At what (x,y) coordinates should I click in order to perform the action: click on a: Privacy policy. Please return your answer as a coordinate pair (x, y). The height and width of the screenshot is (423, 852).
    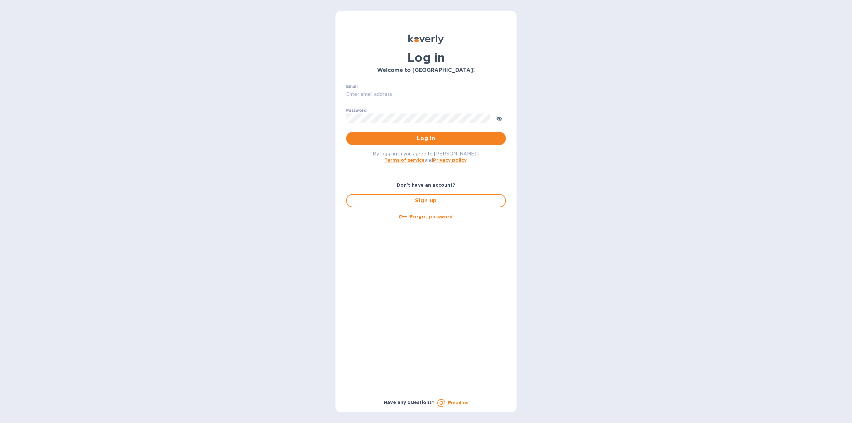
    Looking at the image, I should click on (450, 160).